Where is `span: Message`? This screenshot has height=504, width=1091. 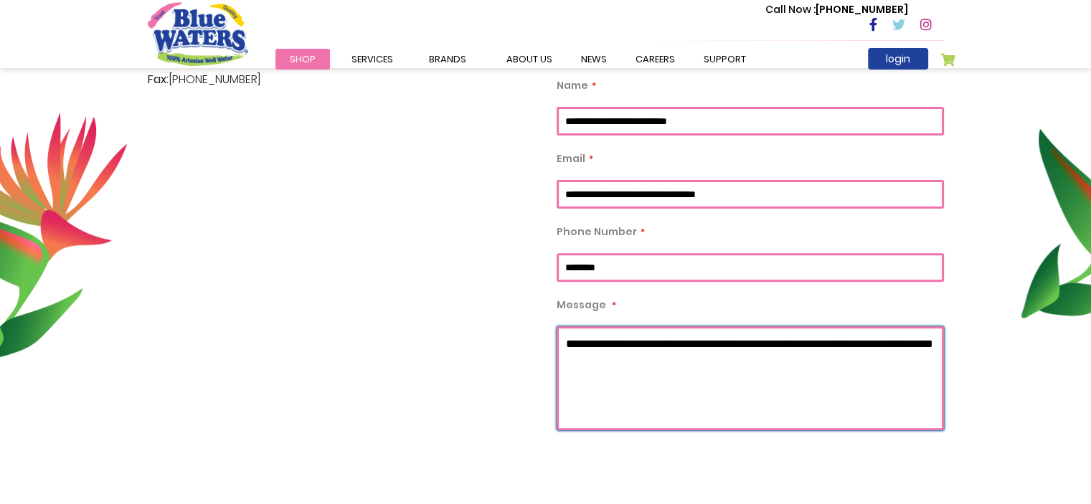
span: Message is located at coordinates (581, 305).